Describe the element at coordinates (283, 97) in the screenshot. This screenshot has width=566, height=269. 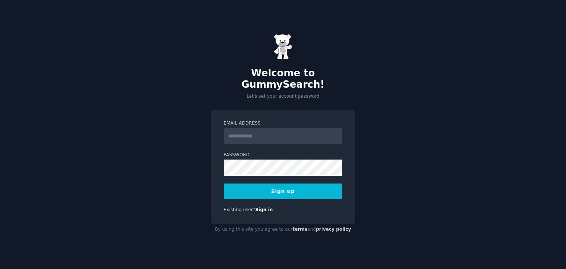
I see `p: Let's set your account password` at that location.